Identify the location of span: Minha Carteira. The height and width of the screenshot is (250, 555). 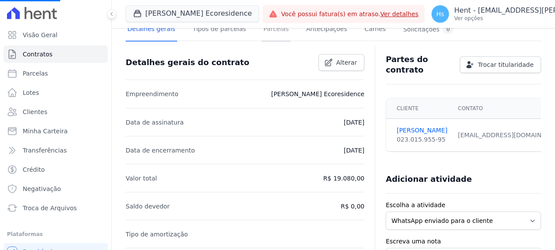
(45, 131).